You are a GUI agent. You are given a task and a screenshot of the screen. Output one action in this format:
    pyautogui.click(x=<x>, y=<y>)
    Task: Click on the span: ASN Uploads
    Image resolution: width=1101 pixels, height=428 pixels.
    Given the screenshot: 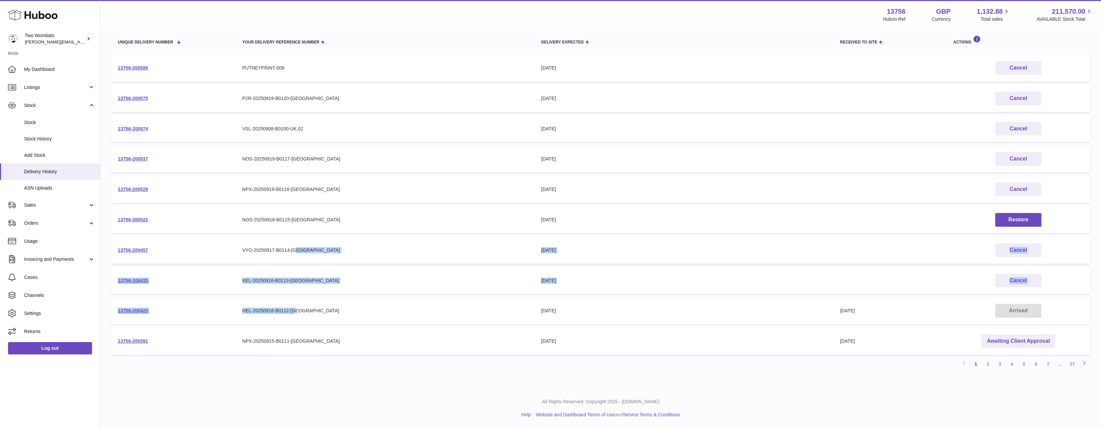 What is the action you would take?
    pyautogui.click(x=60, y=188)
    